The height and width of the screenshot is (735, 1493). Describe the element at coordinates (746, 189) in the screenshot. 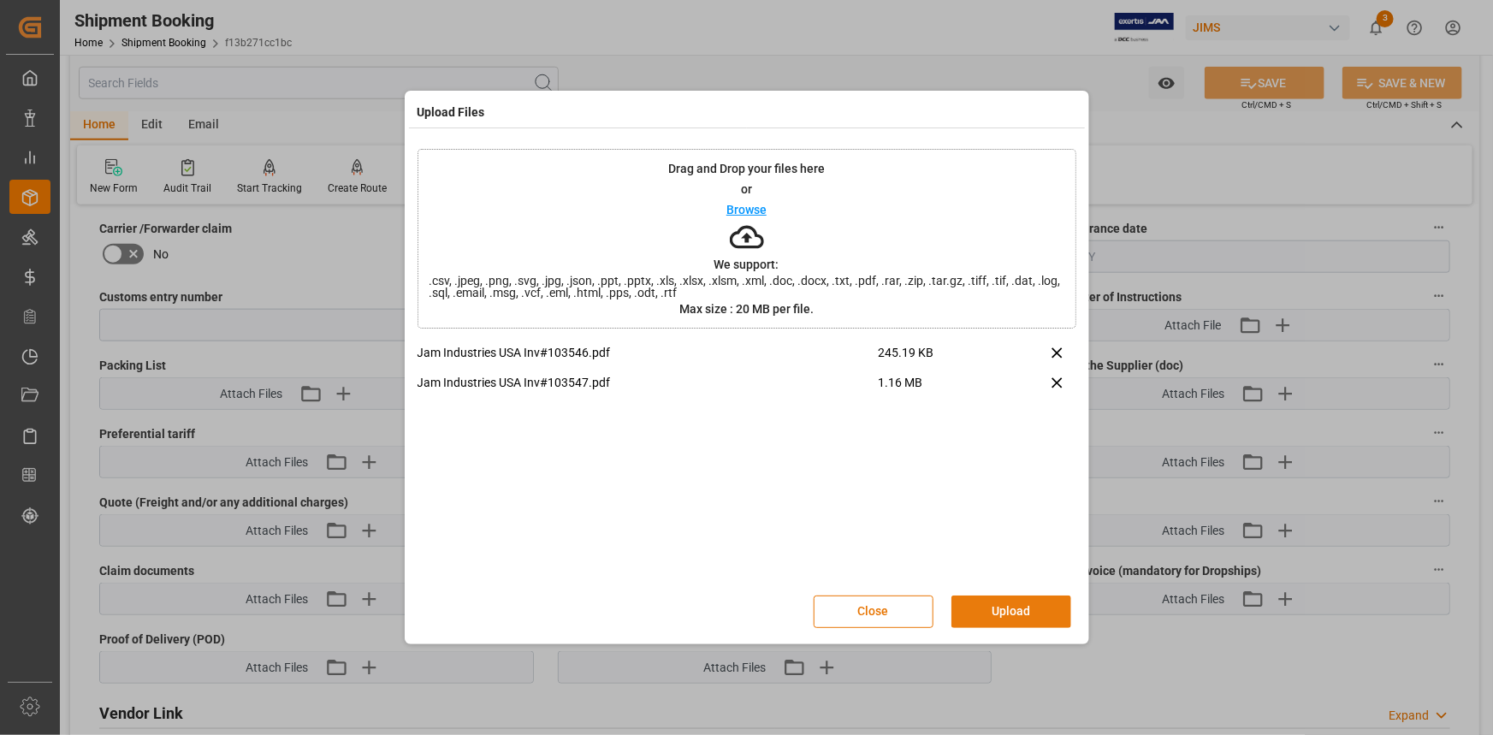

I see `p: or` at that location.